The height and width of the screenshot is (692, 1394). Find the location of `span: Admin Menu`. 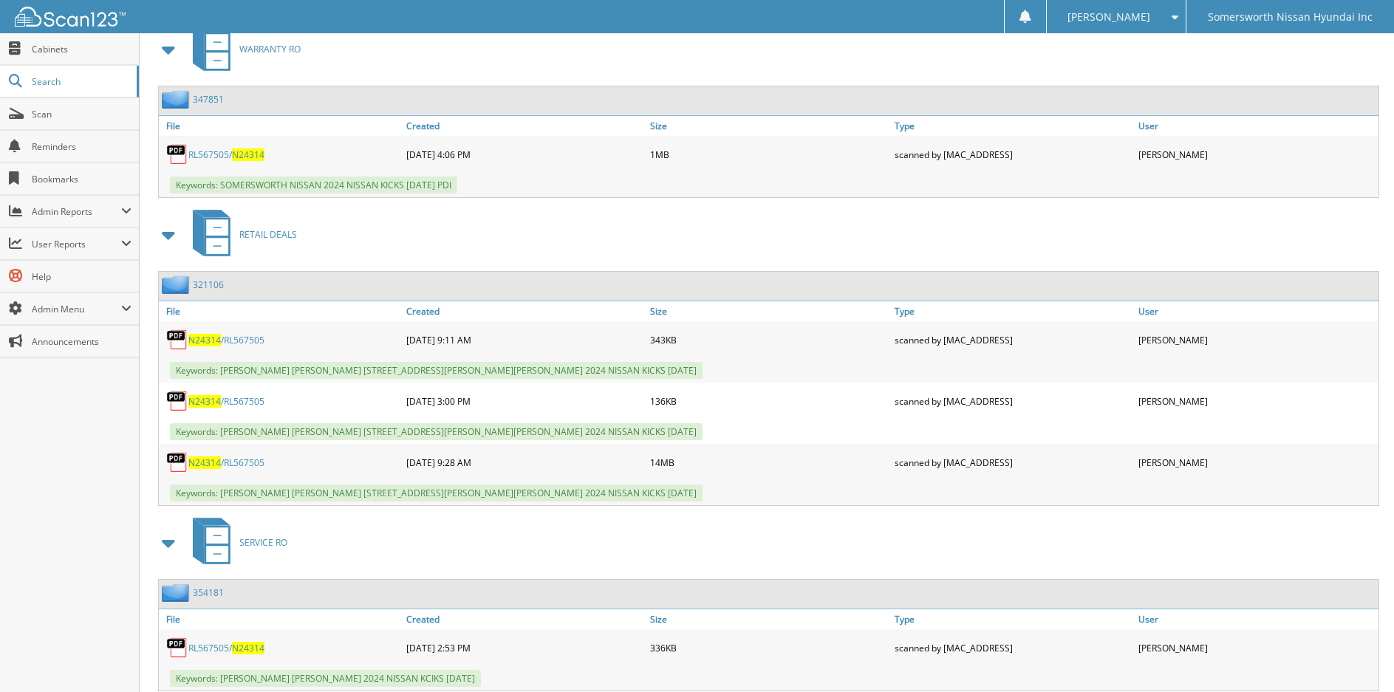

span: Admin Menu is located at coordinates (76, 309).